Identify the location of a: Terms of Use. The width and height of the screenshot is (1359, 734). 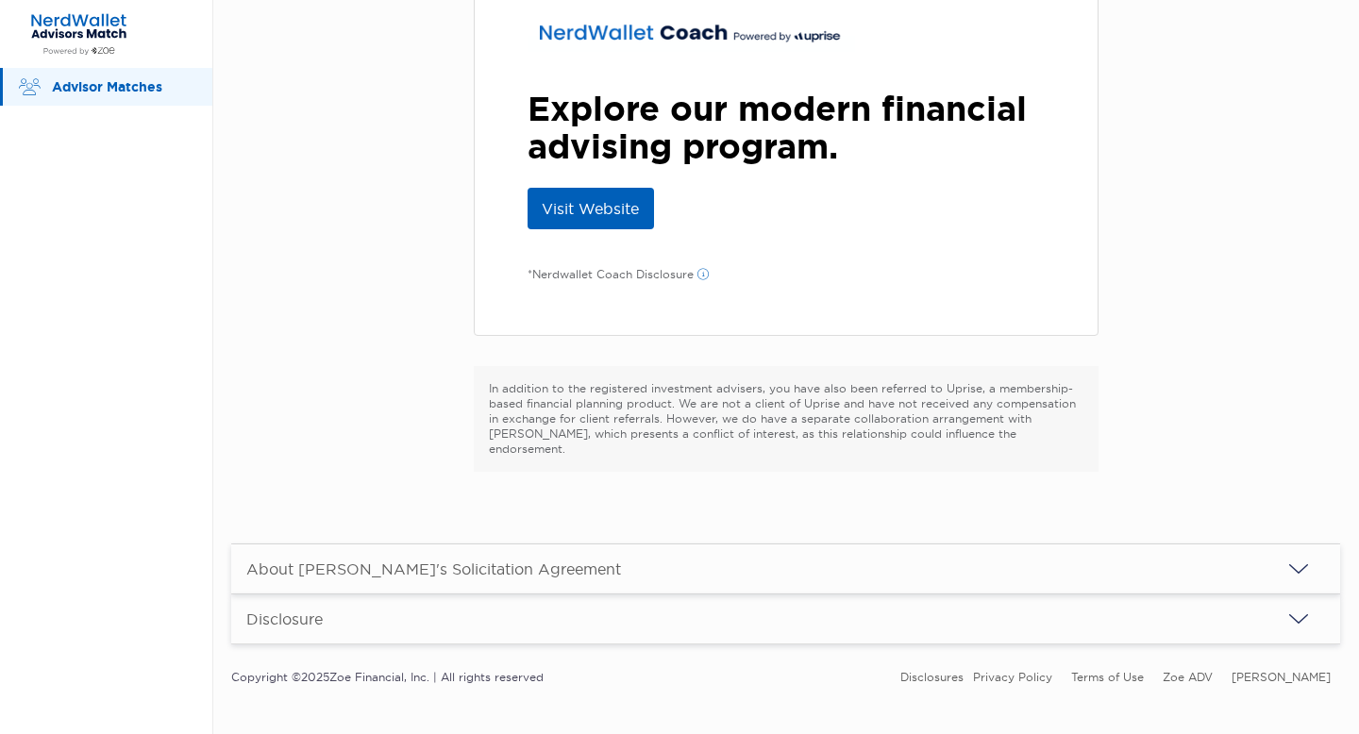
(1107, 676).